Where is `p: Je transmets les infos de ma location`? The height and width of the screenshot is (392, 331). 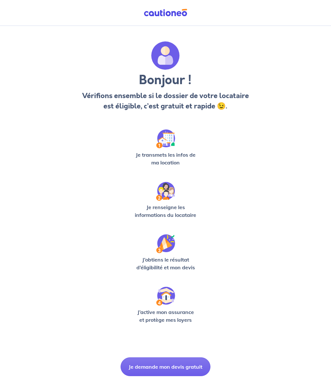
p: Je transmets les infos de ma location is located at coordinates (166, 159).